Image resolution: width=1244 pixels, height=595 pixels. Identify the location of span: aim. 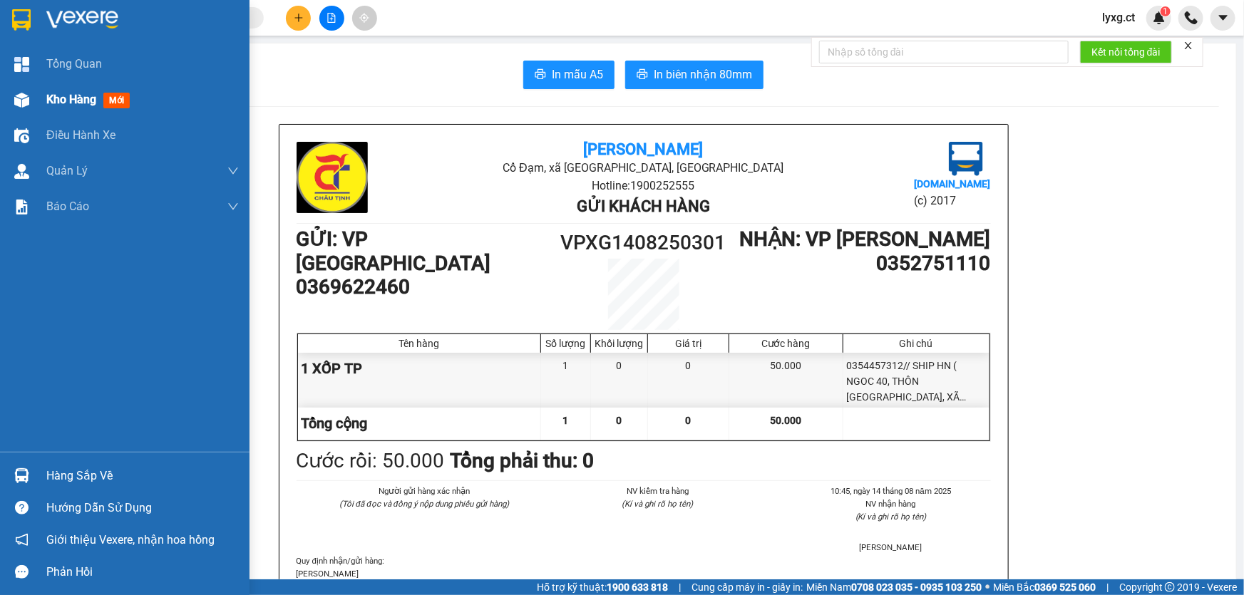
(364, 18).